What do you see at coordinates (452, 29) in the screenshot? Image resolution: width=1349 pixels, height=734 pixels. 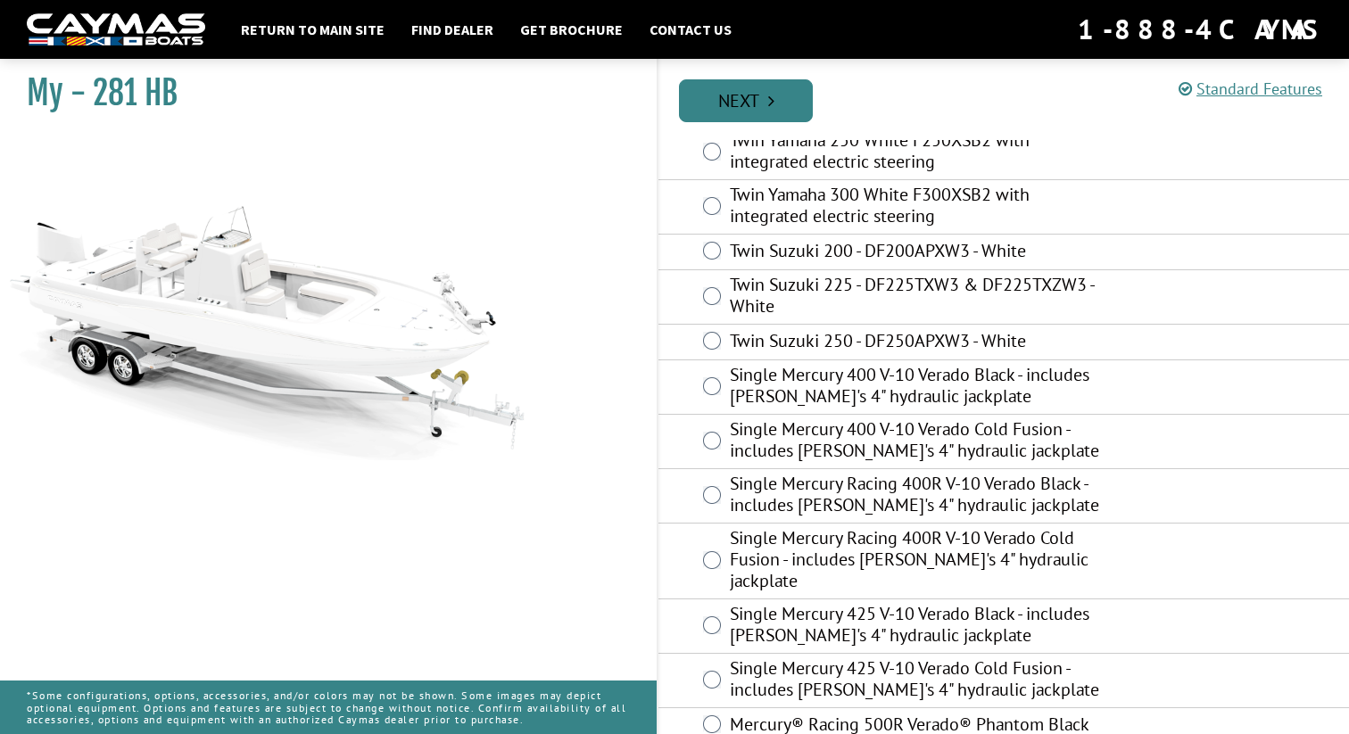 I see `a: Find Dealer` at bounding box center [452, 29].